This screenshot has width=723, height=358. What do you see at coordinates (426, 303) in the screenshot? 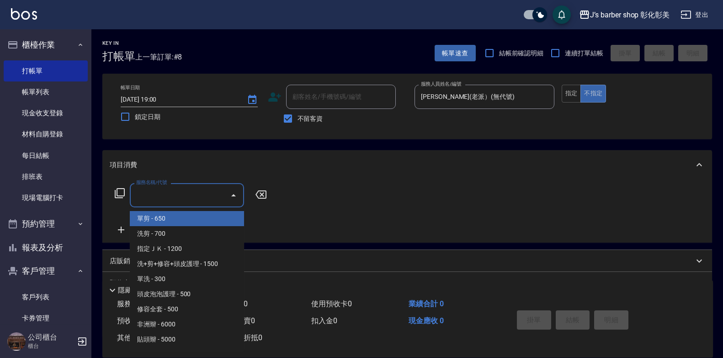
I see `span: 業績合計 0` at bounding box center [426, 303].